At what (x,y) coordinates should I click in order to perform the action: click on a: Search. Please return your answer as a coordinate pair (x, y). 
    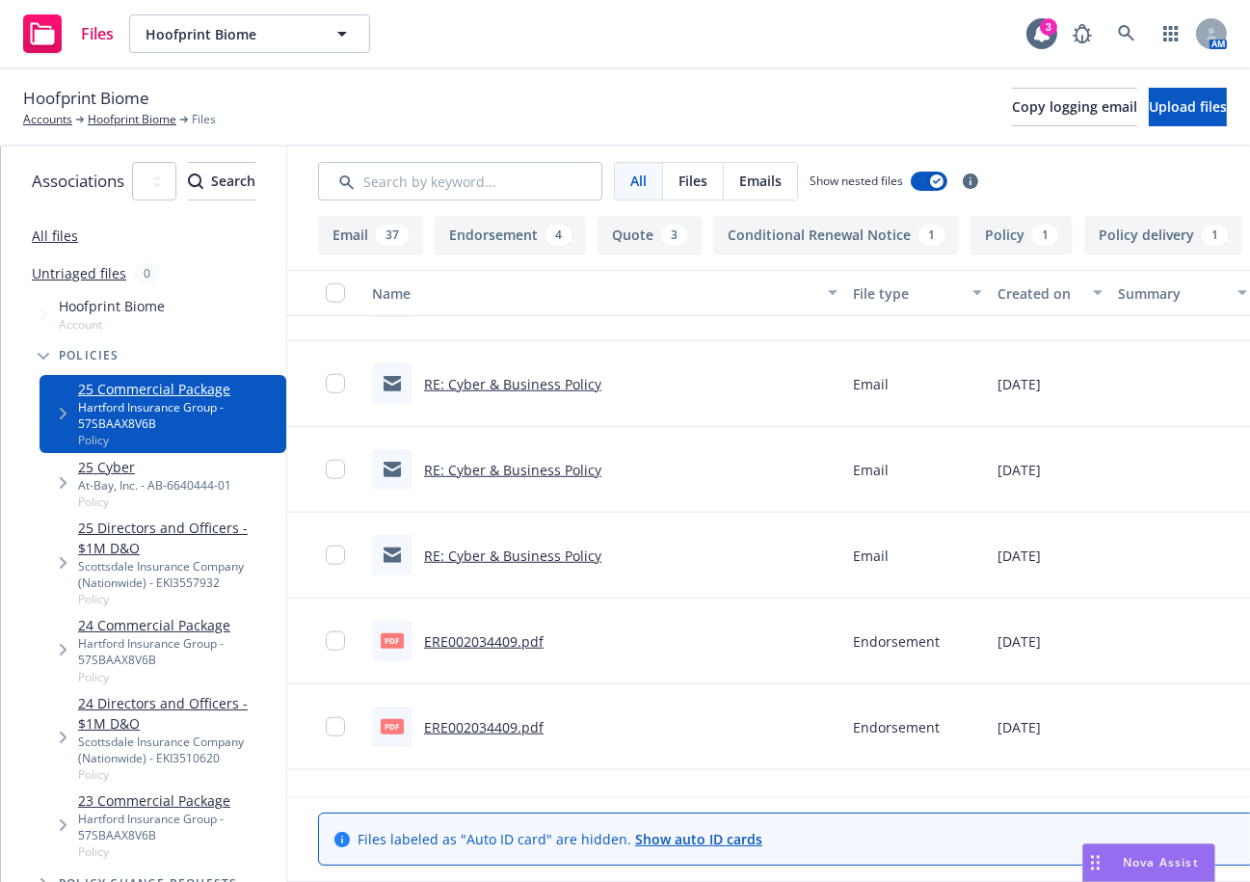
    Looking at the image, I should click on (1126, 34).